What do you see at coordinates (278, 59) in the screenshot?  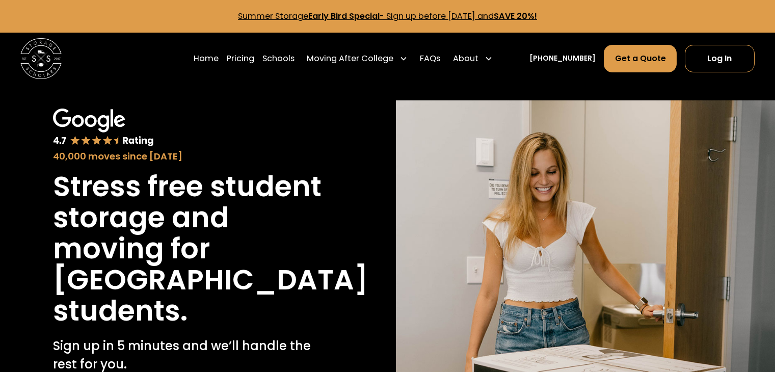 I see `a: Schools` at bounding box center [278, 59].